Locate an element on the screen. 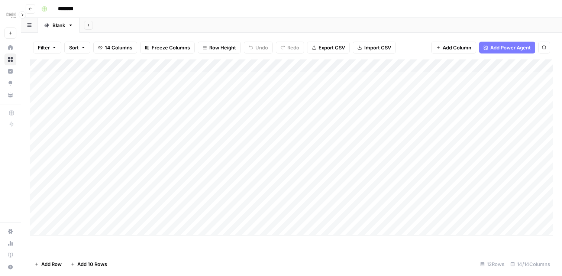  span: Add Row is located at coordinates (51, 264).